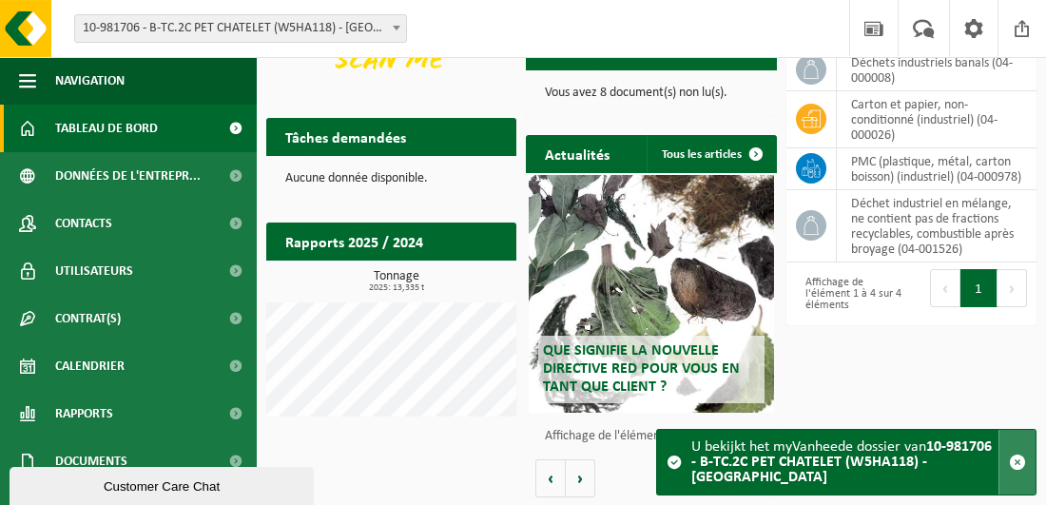 The width and height of the screenshot is (1046, 505). What do you see at coordinates (849, 294) in the screenshot?
I see `div: Affichage de l'élément 1 à 4 sur 4 éléments` at bounding box center [849, 294].